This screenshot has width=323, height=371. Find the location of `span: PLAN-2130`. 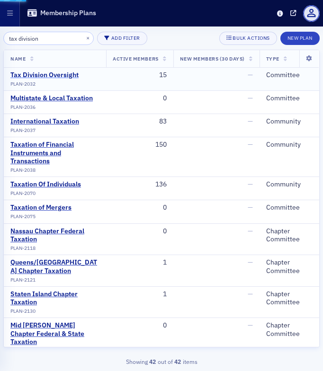

span: PLAN-2130 is located at coordinates (23, 311).